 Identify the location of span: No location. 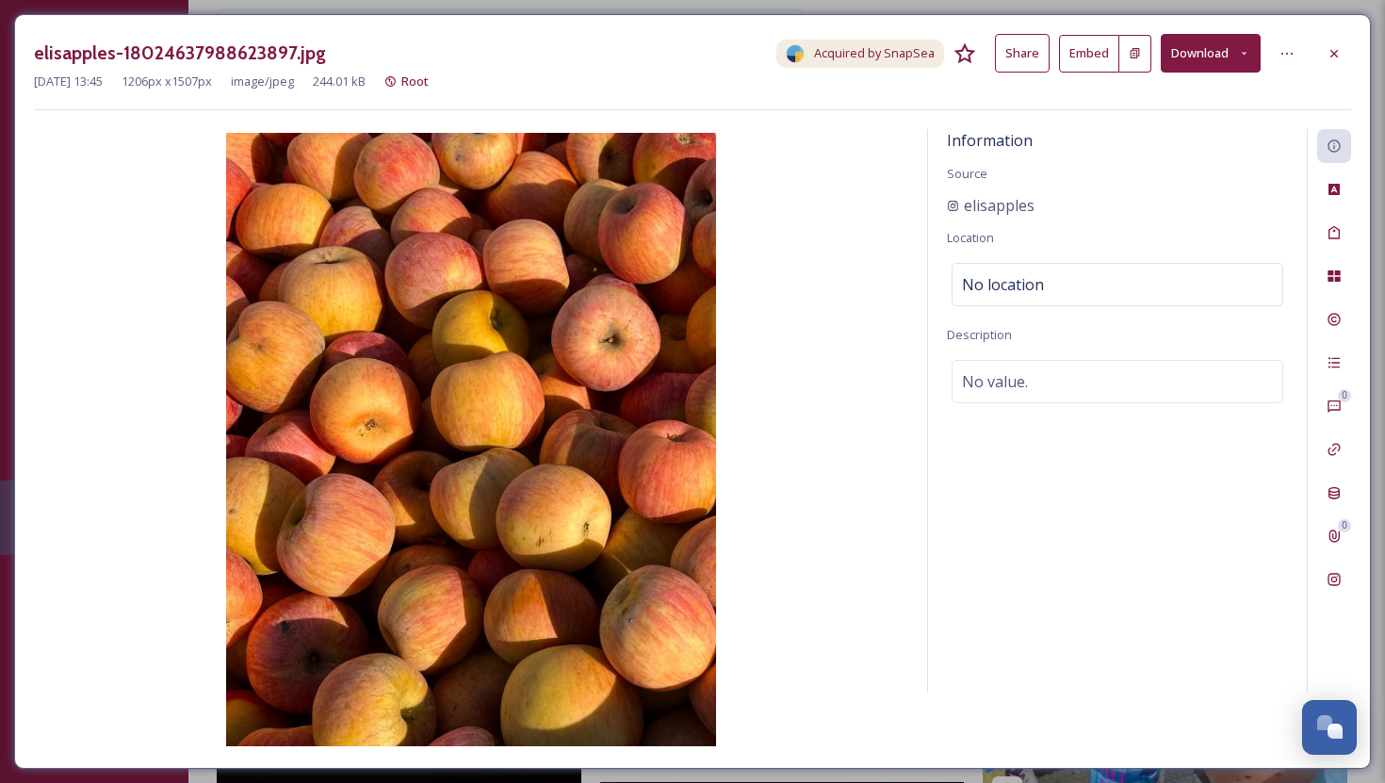
(1003, 285).